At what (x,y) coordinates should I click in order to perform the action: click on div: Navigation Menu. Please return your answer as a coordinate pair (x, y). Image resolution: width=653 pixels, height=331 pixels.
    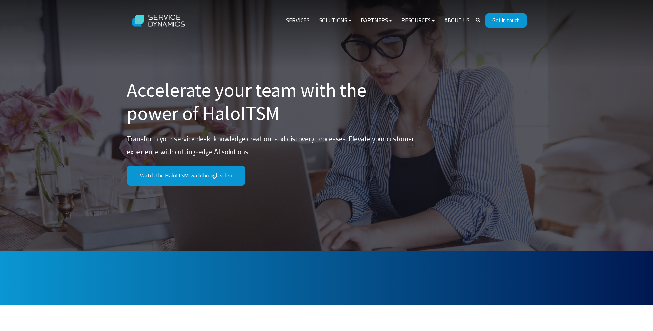
    Looking at the image, I should click on (378, 21).